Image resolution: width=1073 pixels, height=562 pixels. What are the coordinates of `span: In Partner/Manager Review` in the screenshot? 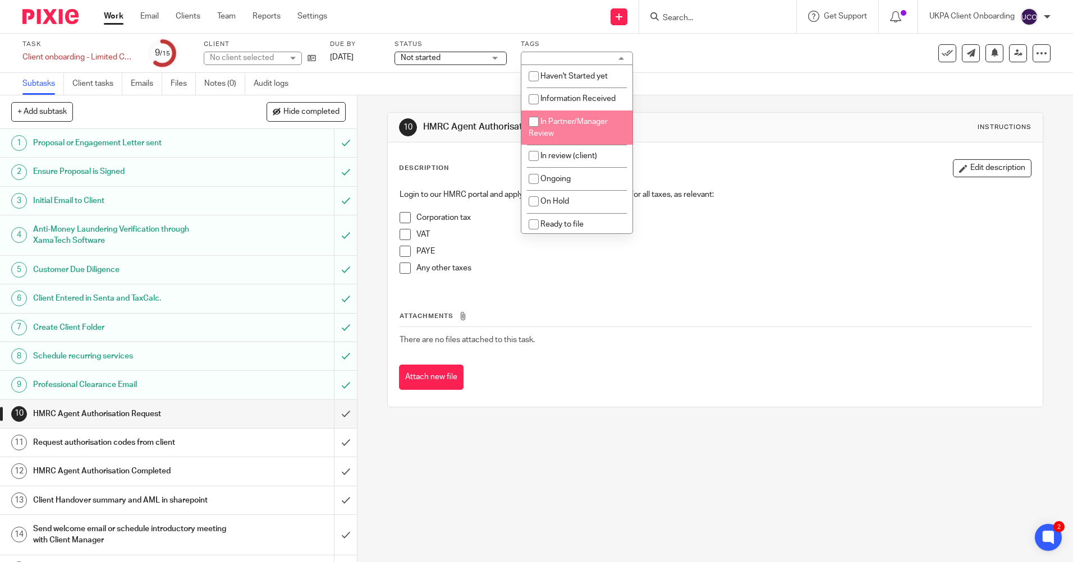 It's located at (568, 127).